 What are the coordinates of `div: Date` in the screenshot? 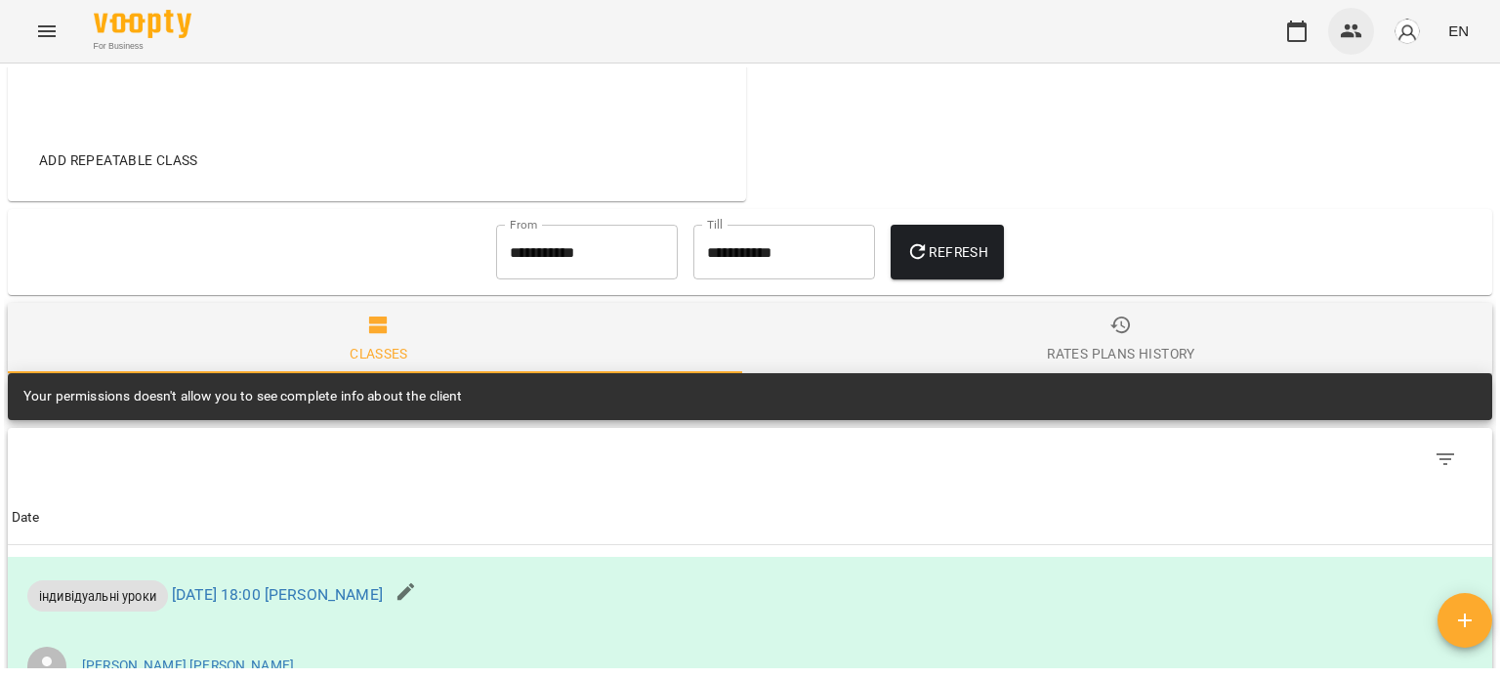 It's located at (25, 518).